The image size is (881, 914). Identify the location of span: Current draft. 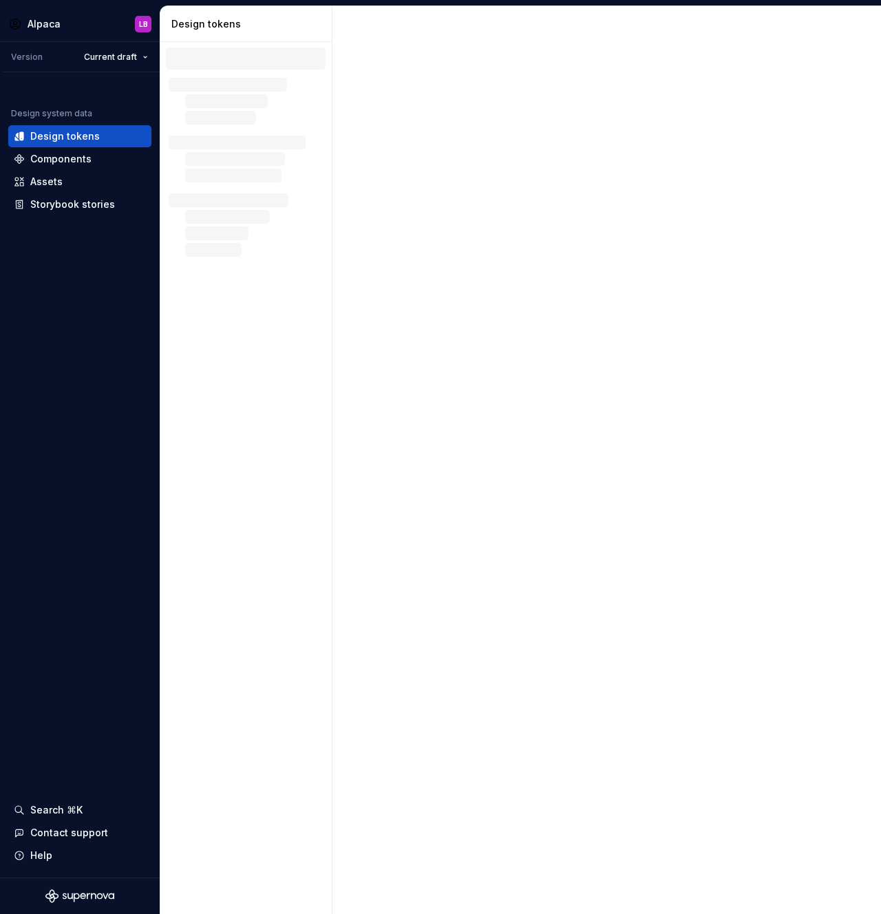
(110, 57).